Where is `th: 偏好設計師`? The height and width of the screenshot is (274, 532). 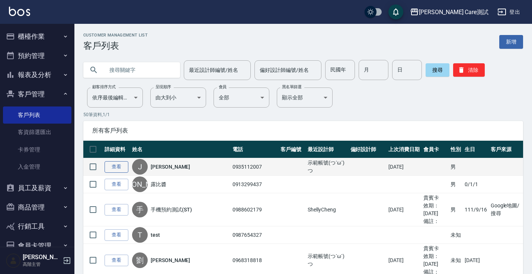
th: 偏好設計師 is located at coordinates (368, 149).